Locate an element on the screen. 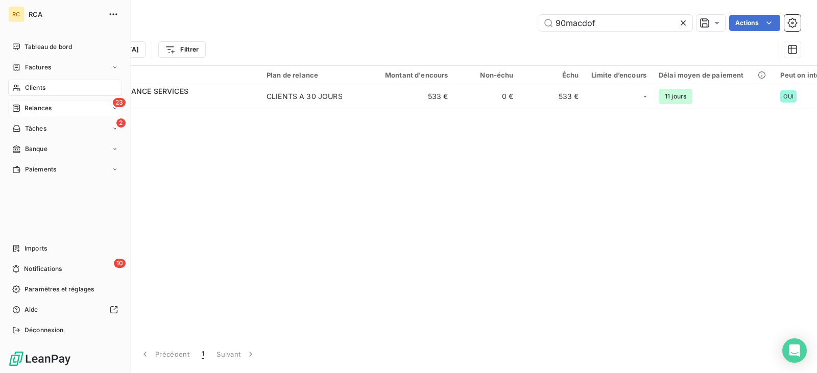 The width and height of the screenshot is (817, 373). span: OUI is located at coordinates (788, 97).